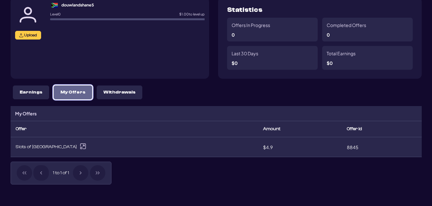 This screenshot has width=432, height=206. I want to click on td: 8845, so click(382, 147).